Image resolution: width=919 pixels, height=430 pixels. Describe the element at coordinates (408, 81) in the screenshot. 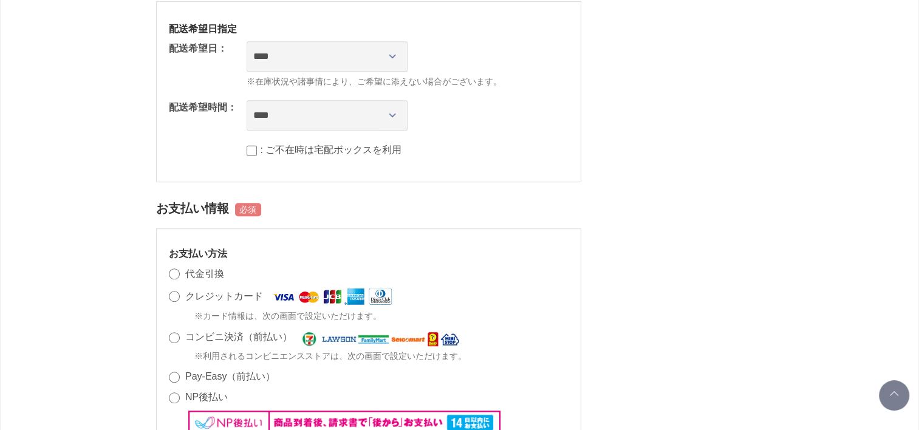

I see `span: ※在庫状況や諸事情により、ご希望に添えない場合がございます。` at that location.